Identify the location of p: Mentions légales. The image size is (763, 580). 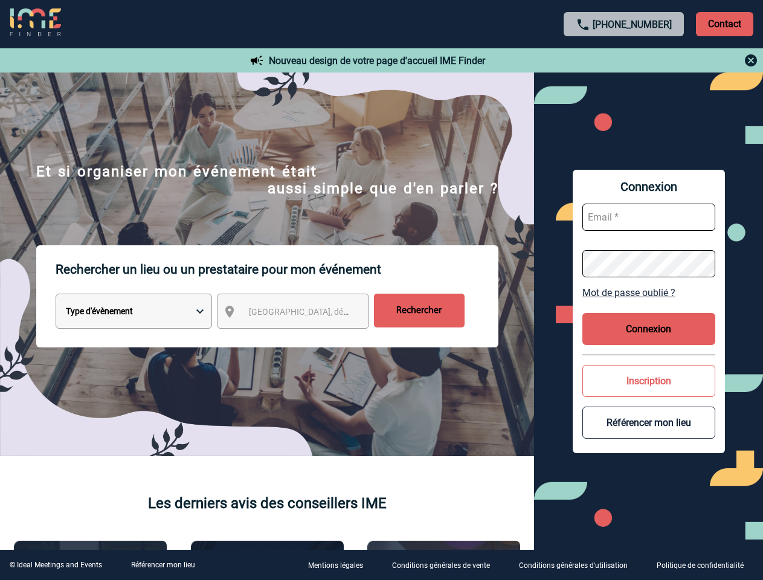
(335, 566).